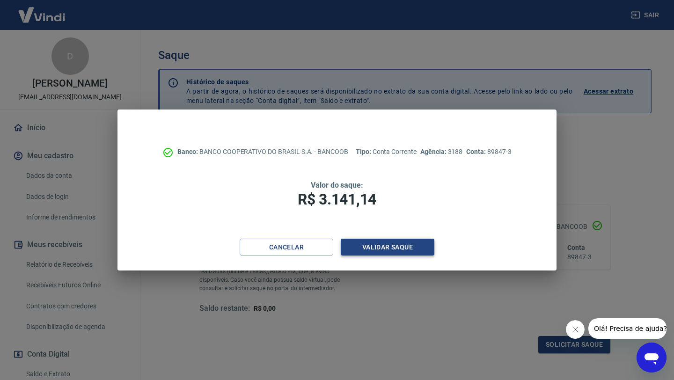  Describe the element at coordinates (386, 152) in the screenshot. I see `p: Conta Corrente` at that location.